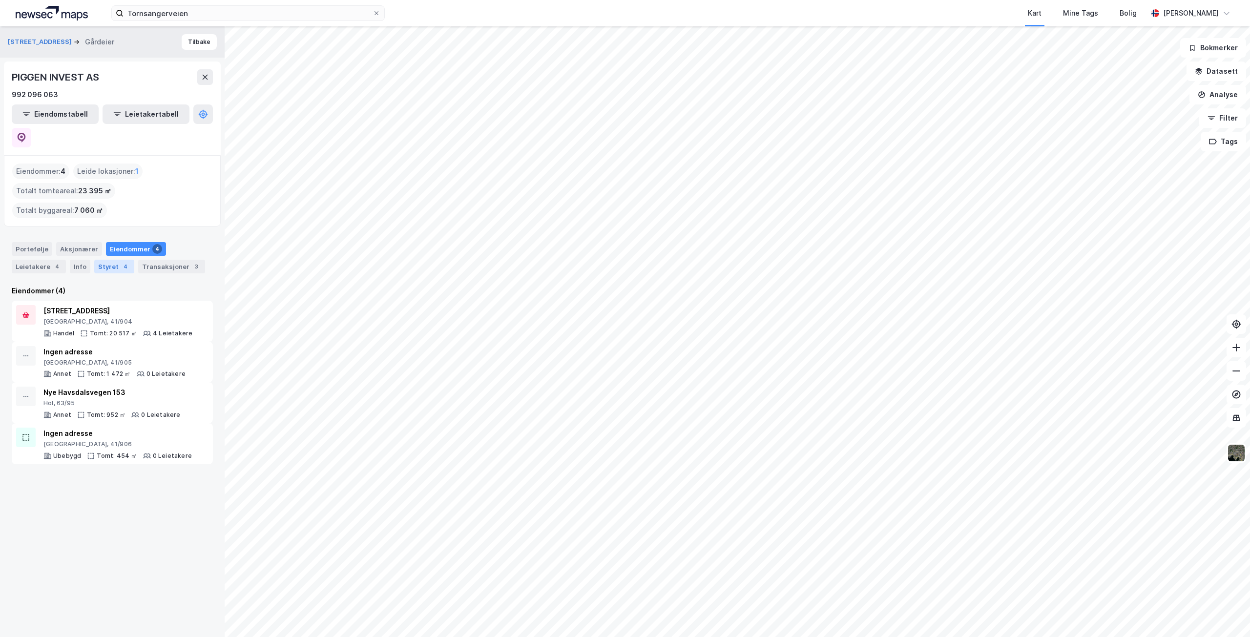 This screenshot has height=637, width=1250. I want to click on div: Ubebygd, so click(67, 456).